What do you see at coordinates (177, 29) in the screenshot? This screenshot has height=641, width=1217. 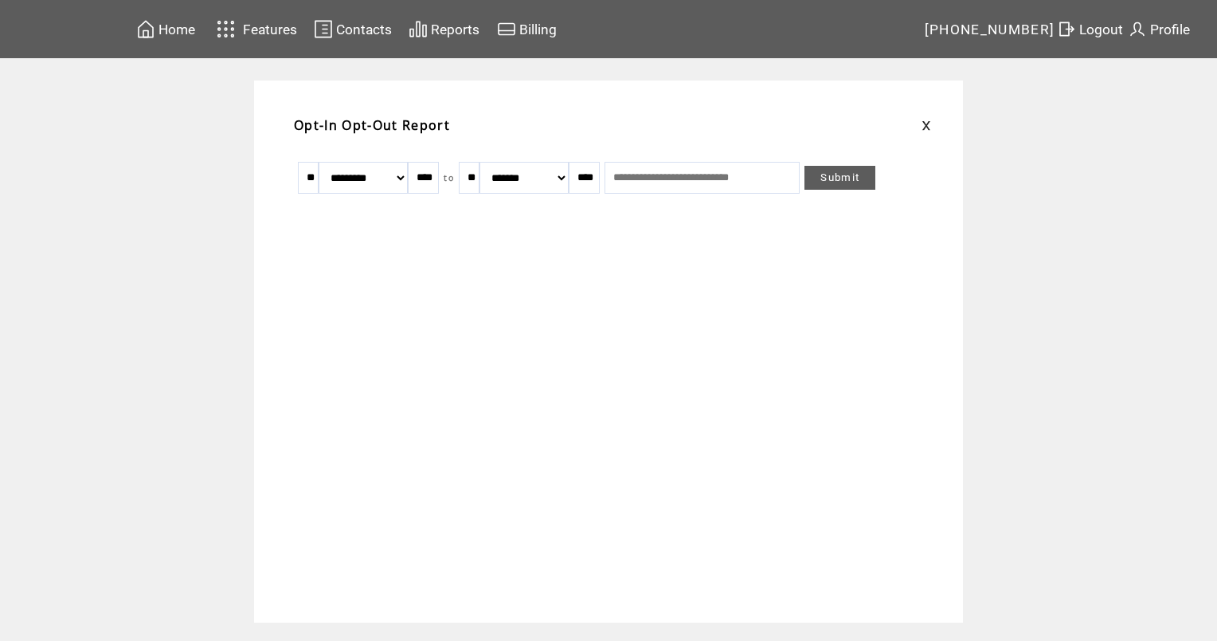 I see `span: Home` at bounding box center [177, 29].